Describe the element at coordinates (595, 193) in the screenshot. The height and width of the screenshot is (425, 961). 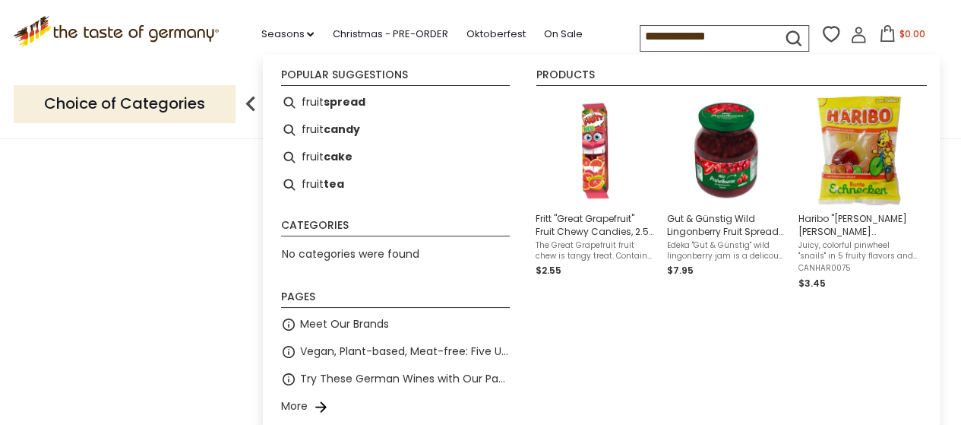
I see `a: Fritt Great GrapefruitFritt "Great Grapefruit" Fruit Chewy Candies, 2.5 ozThe Great Grapefruit fr...` at that location.